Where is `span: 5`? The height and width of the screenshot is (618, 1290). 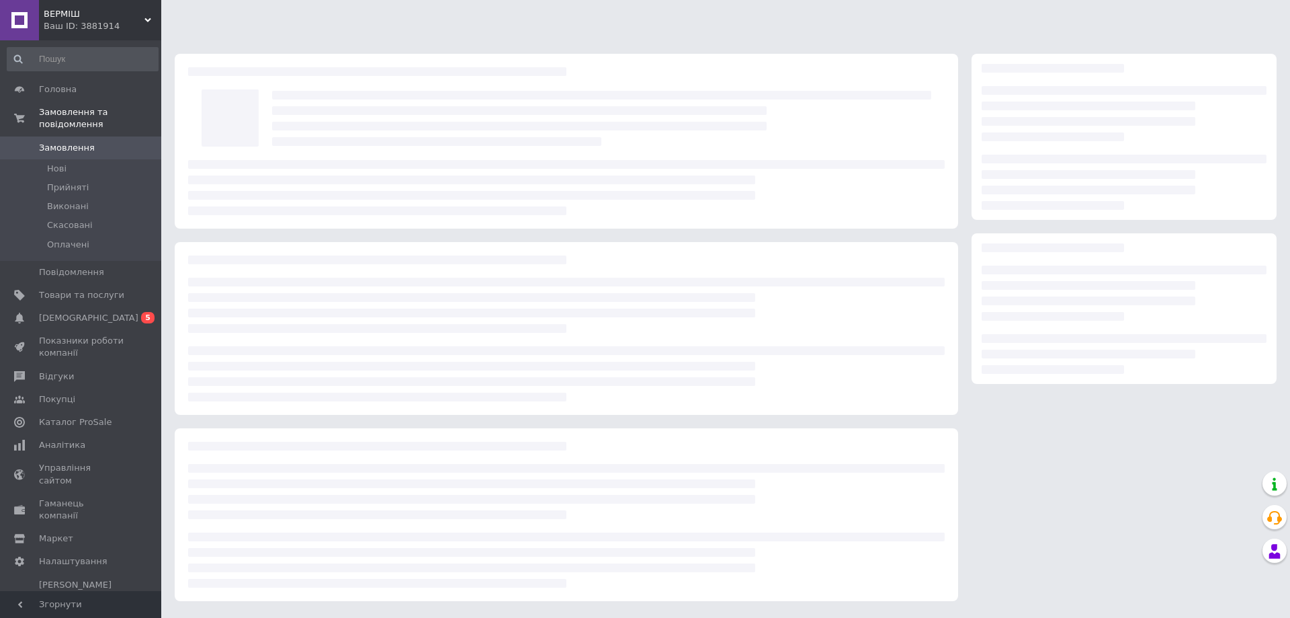 span: 5 is located at coordinates (148, 317).